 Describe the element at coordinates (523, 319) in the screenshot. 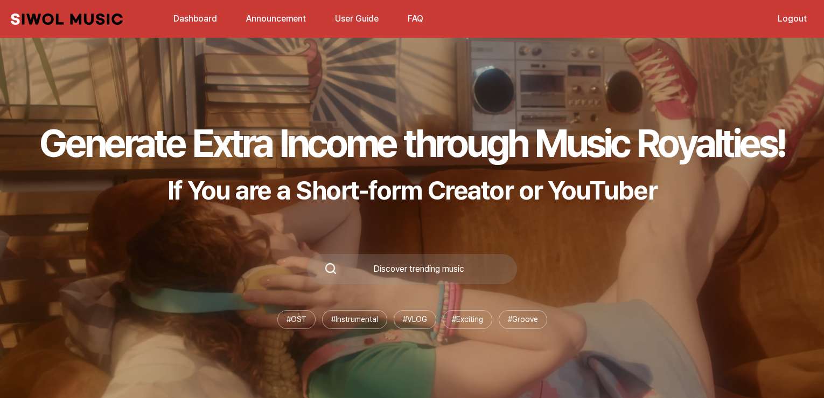

I see `li: # Groove` at that location.